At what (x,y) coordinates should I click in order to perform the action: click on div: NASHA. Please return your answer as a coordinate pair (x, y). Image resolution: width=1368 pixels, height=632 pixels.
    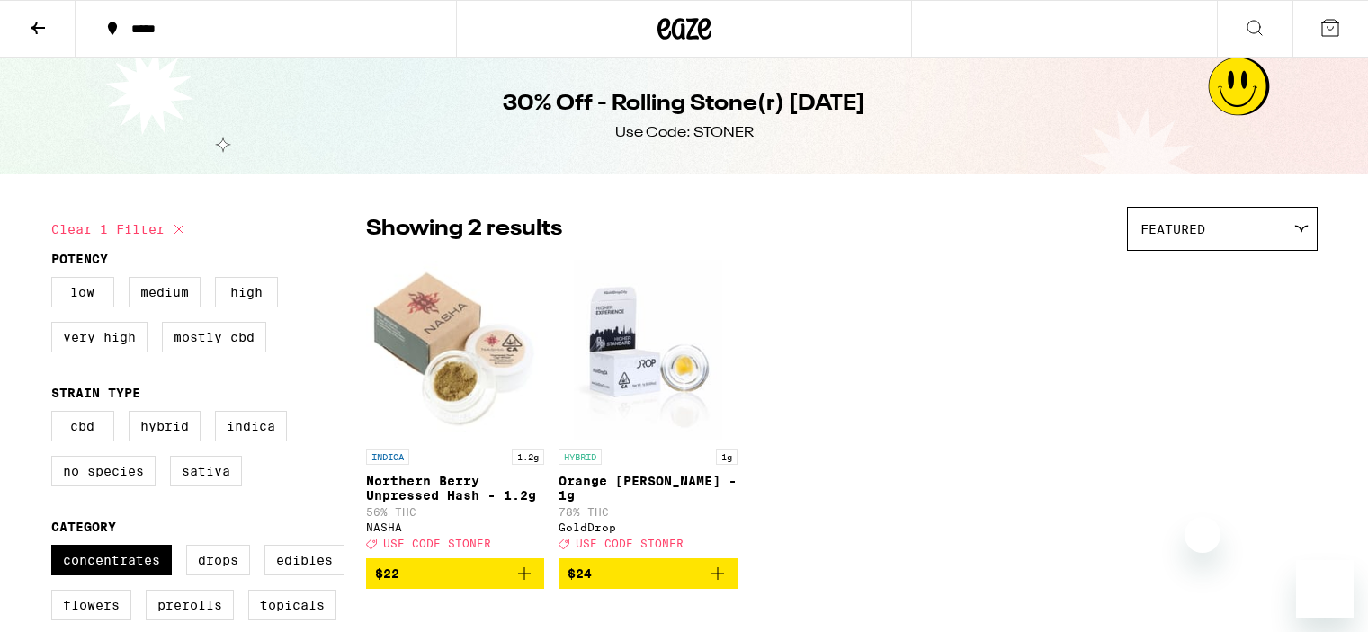
    Looking at the image, I should click on (455, 527).